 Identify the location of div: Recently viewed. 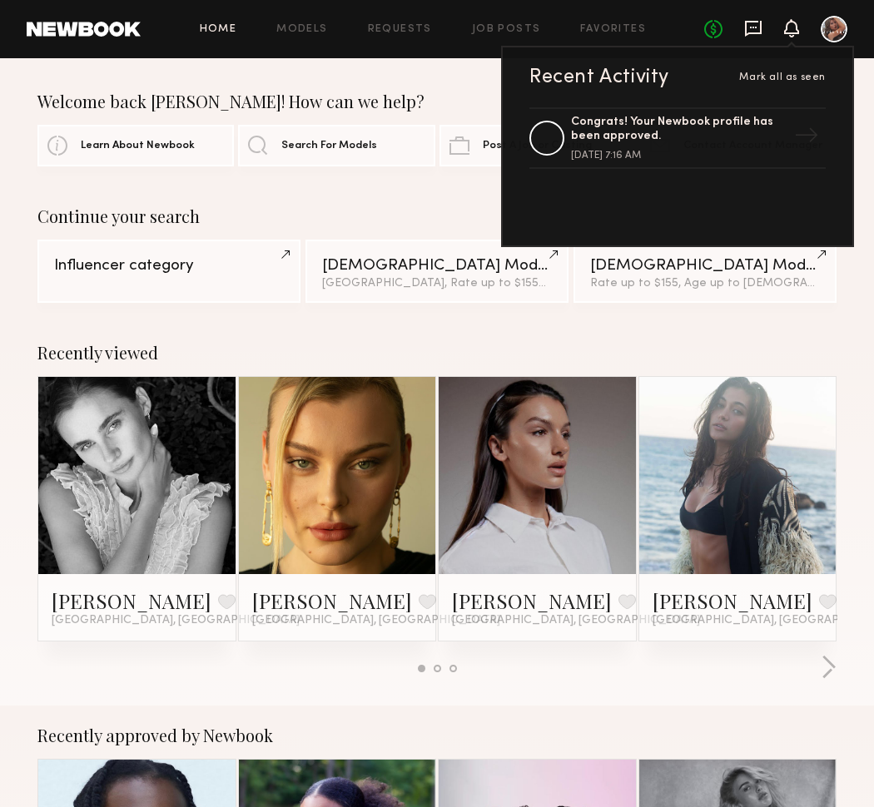
(437, 353).